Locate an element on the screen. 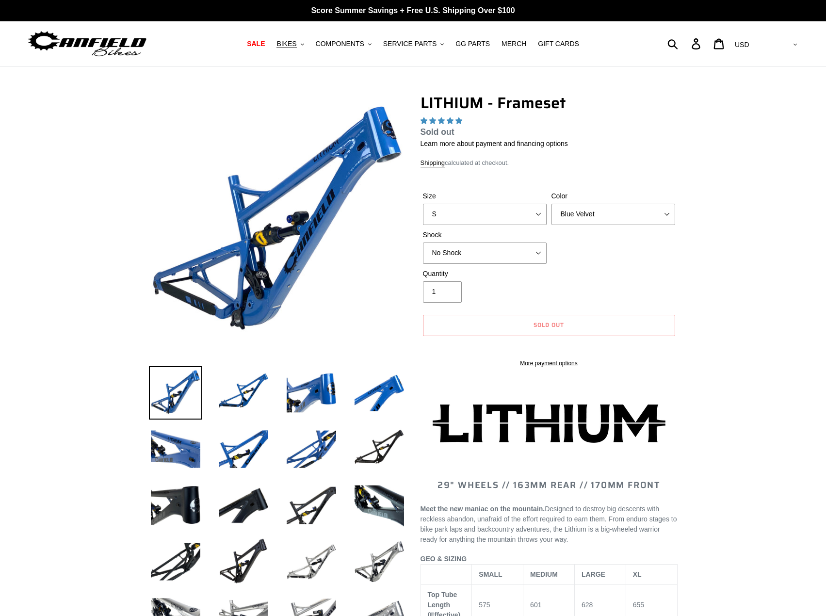 The image size is (826, 616). img: Lithium-Logo_480x480.png is located at coordinates (549, 423).